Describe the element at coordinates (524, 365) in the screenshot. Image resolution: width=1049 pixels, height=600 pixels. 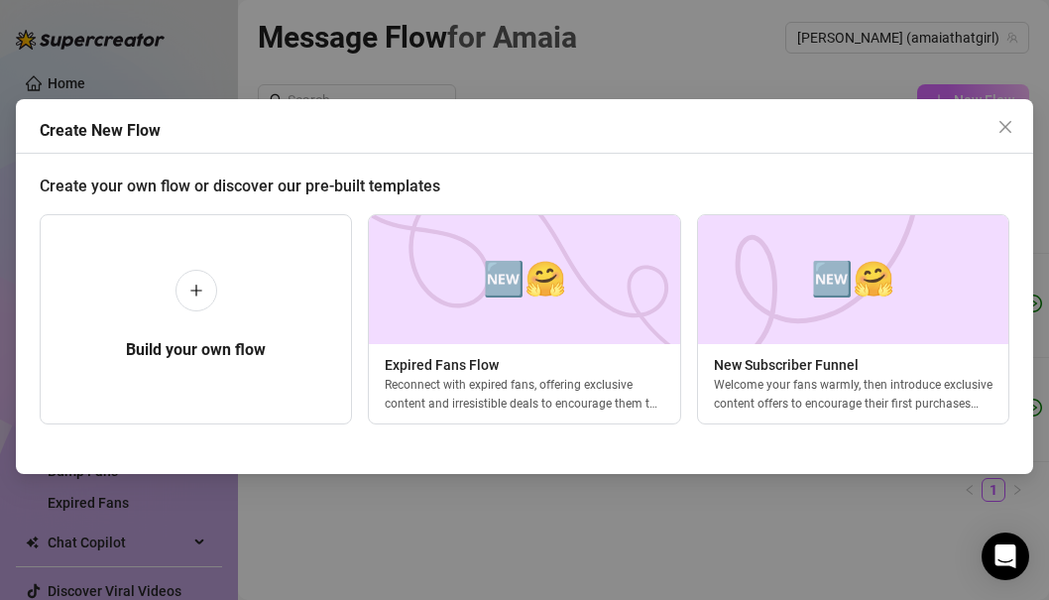
I see `span: Expired Fans Flow` at that location.